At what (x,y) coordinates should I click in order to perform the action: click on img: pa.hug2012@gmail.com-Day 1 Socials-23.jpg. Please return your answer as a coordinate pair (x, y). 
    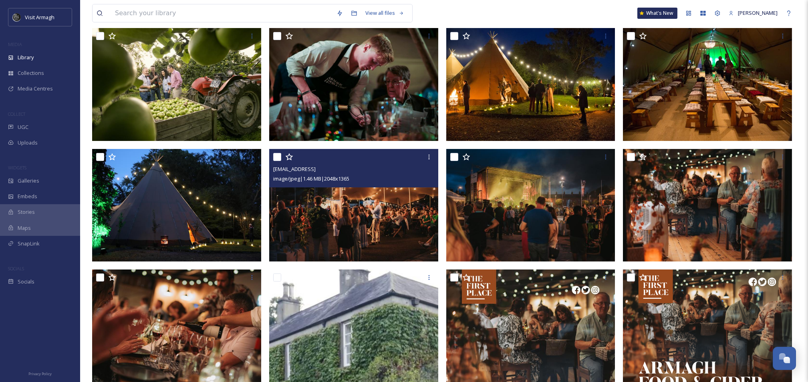
    Looking at the image, I should click on (707, 205).